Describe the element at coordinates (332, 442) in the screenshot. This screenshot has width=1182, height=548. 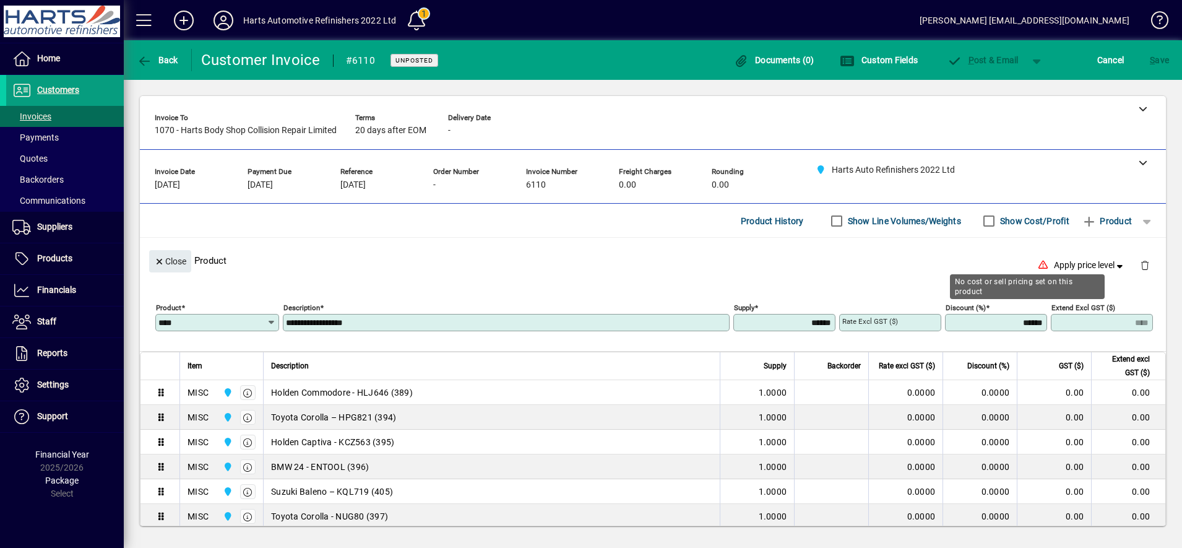
I see `span: Holden Captiva - KCZ563 (395)` at that location.